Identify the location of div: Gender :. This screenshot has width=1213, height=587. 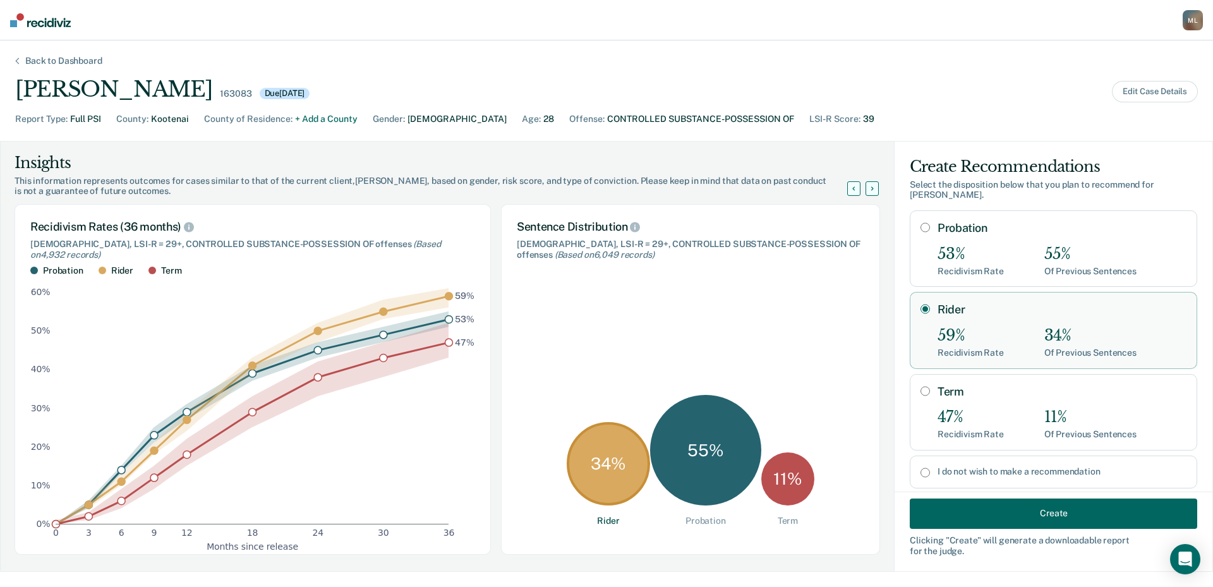
(388, 119).